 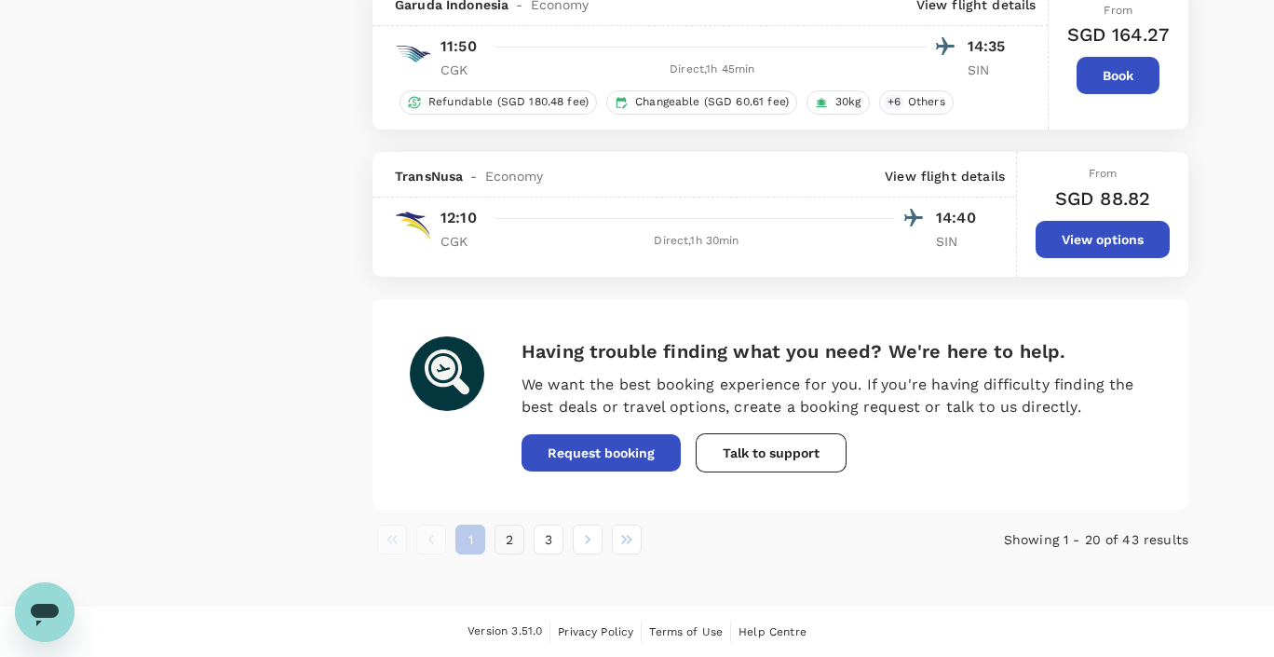 What do you see at coordinates (772, 632) in the screenshot?
I see `span: Help Centre` at bounding box center [772, 632].